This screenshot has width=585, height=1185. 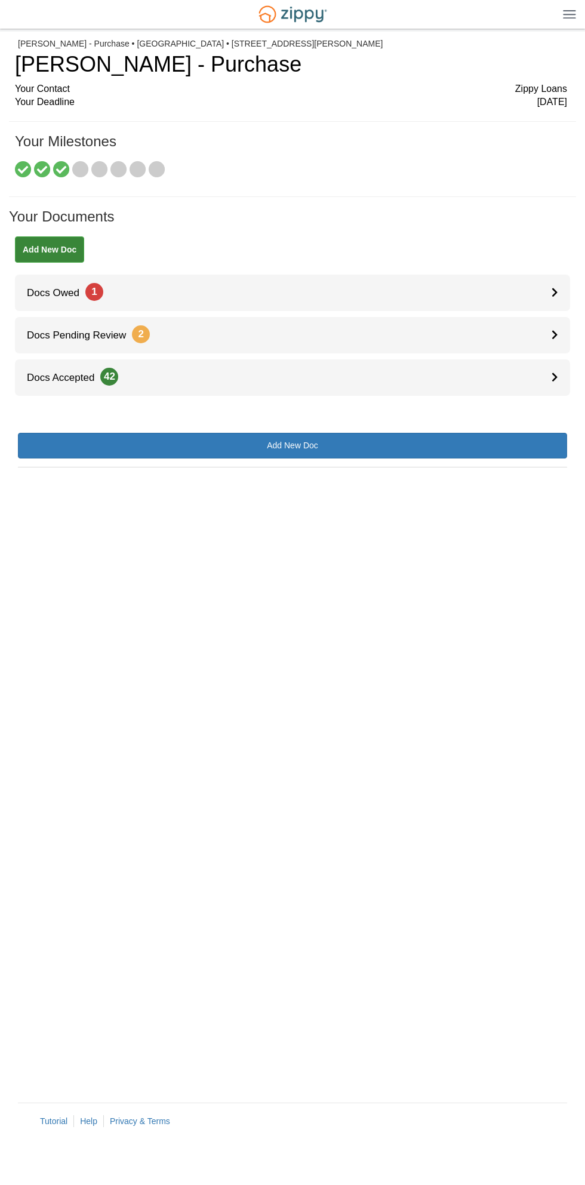 What do you see at coordinates (291, 102) in the screenshot?
I see `div: Your Deadline` at bounding box center [291, 102].